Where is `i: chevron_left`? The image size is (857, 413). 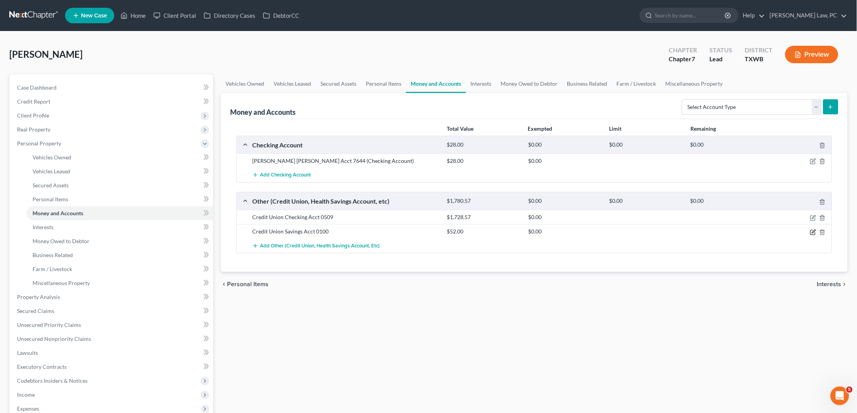
i: chevron_left is located at coordinates (224, 284).